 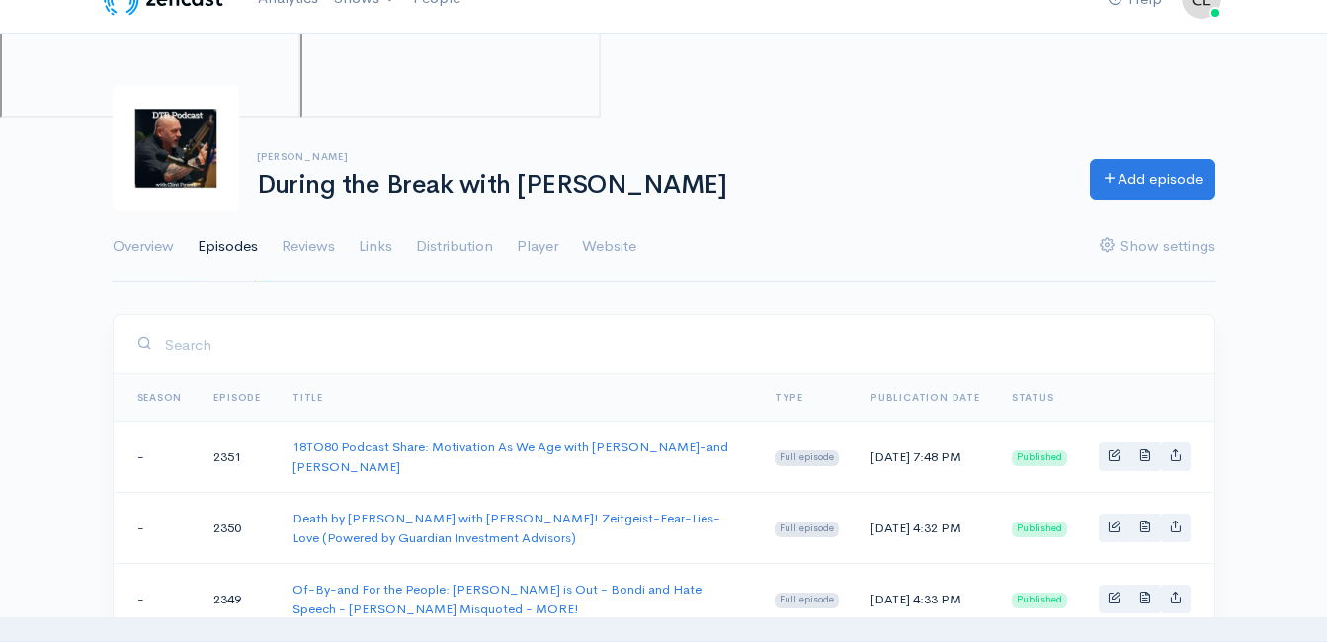 What do you see at coordinates (1157, 247) in the screenshot?
I see `a: Show settings` at bounding box center [1157, 247].